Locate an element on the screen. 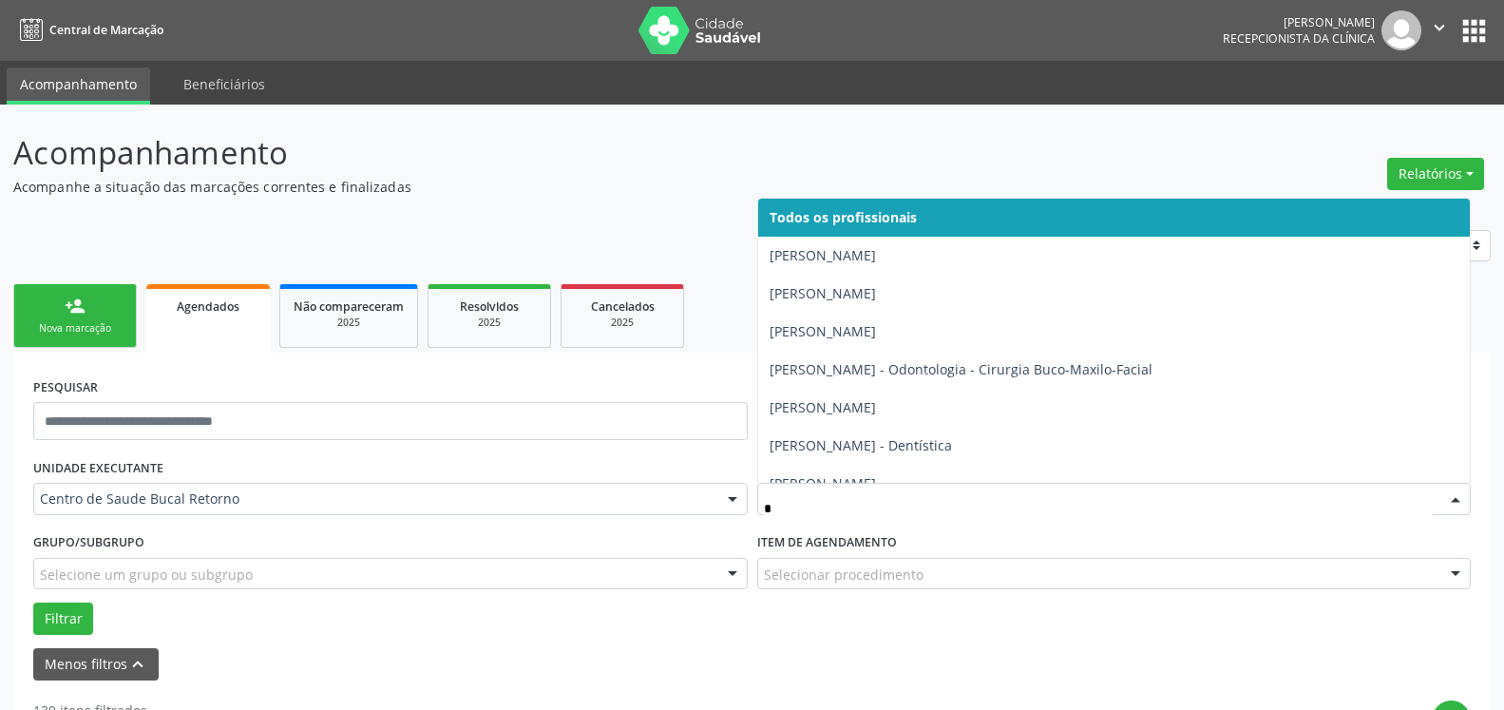 This screenshot has width=1504, height=710. span: Resolvidos is located at coordinates (489, 306).